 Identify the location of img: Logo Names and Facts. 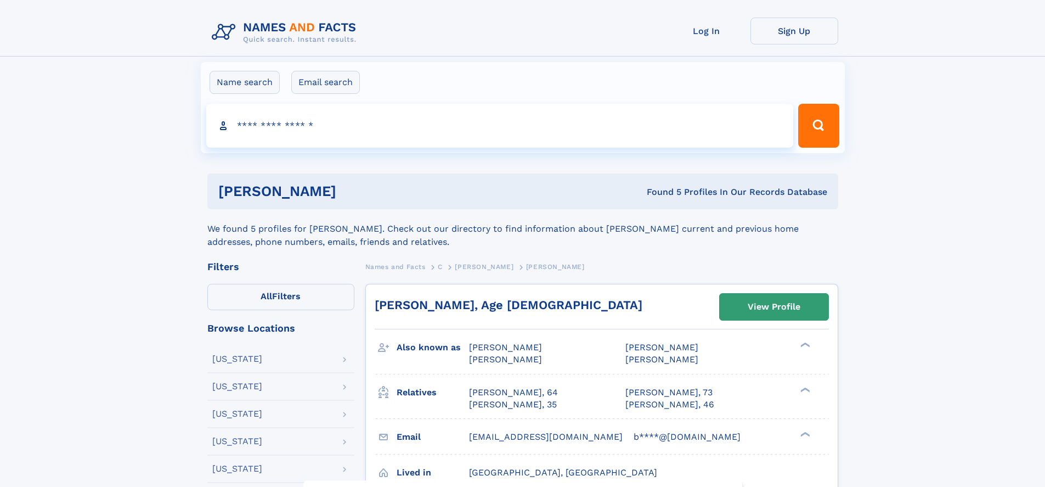
(286, 32).